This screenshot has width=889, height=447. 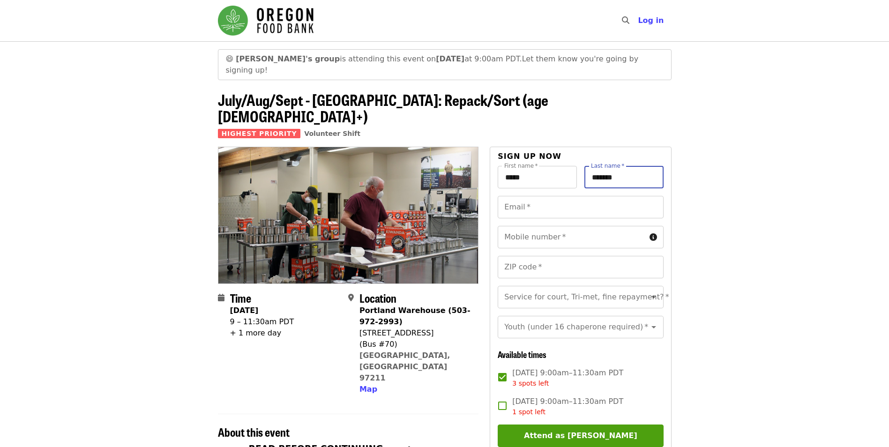 What do you see at coordinates (368, 389) in the screenshot?
I see `button: Map` at bounding box center [368, 389].